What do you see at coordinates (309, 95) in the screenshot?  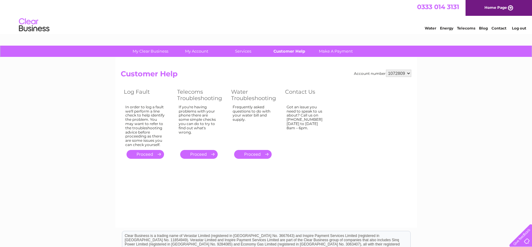 I see `th: Contact Us` at bounding box center [309, 95].